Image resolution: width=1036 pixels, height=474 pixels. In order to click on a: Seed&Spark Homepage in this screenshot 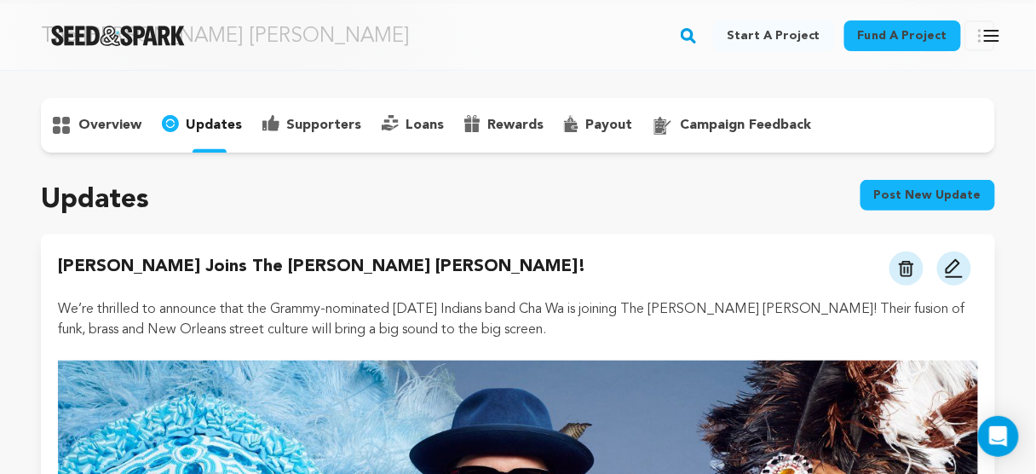, I will do `click(118, 36)`.